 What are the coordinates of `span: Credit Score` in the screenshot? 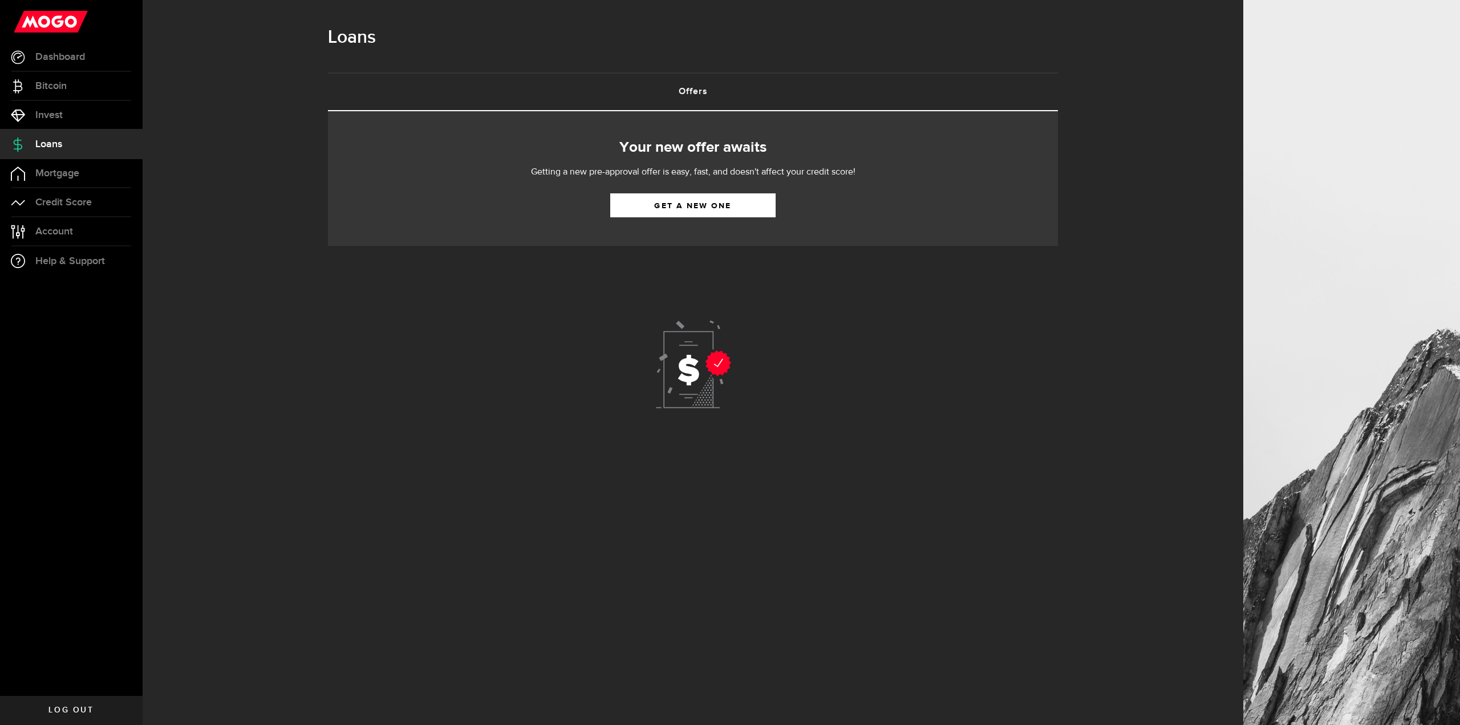 It's located at (63, 202).